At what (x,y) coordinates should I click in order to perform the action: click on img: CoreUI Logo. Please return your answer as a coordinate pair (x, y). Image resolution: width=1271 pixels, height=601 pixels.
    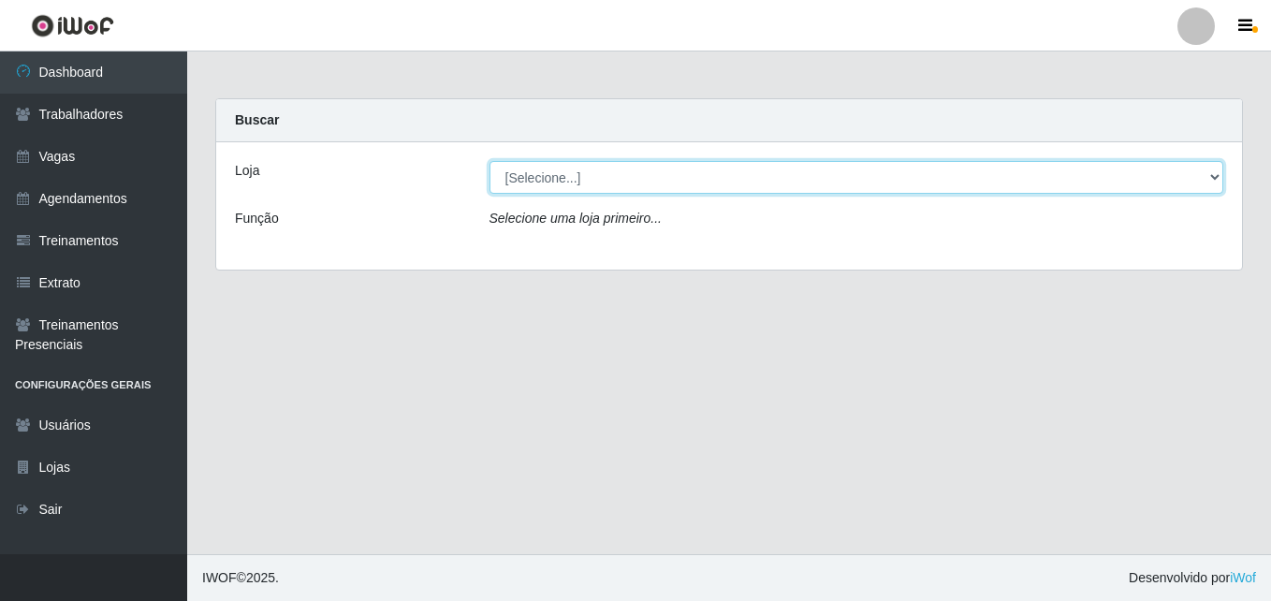
    Looking at the image, I should click on (72, 25).